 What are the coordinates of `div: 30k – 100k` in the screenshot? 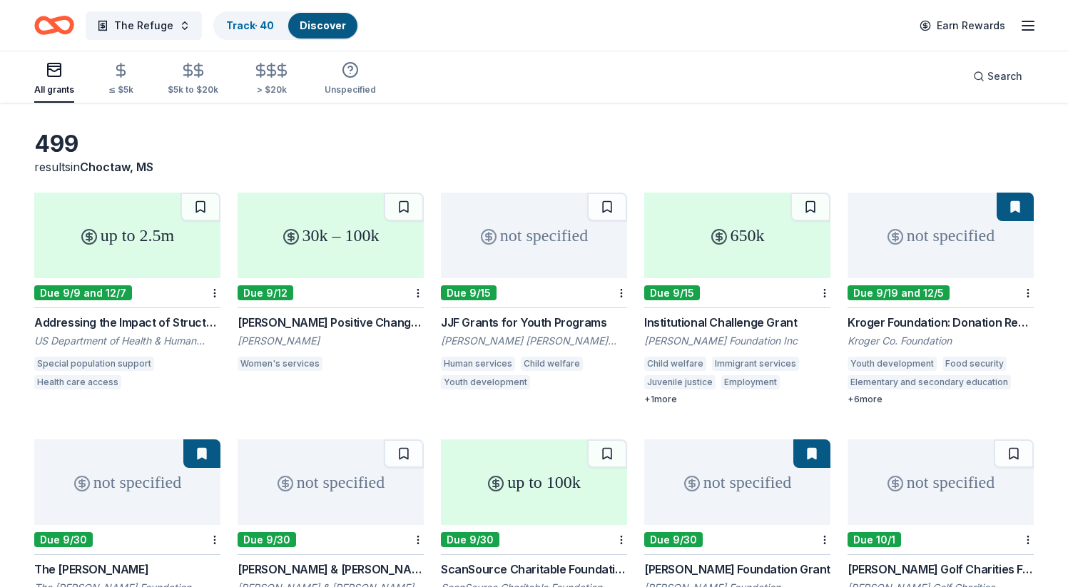 It's located at (330, 235).